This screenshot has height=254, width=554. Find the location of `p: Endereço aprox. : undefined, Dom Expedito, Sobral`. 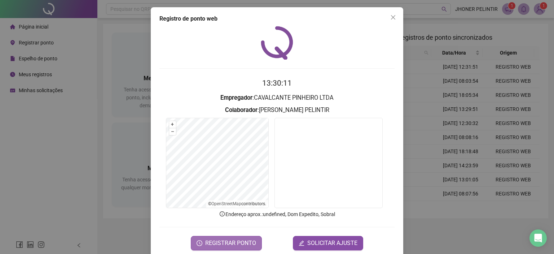

p: Endereço aprox. : undefined, Dom Expedito, Sobral is located at coordinates (277, 214).